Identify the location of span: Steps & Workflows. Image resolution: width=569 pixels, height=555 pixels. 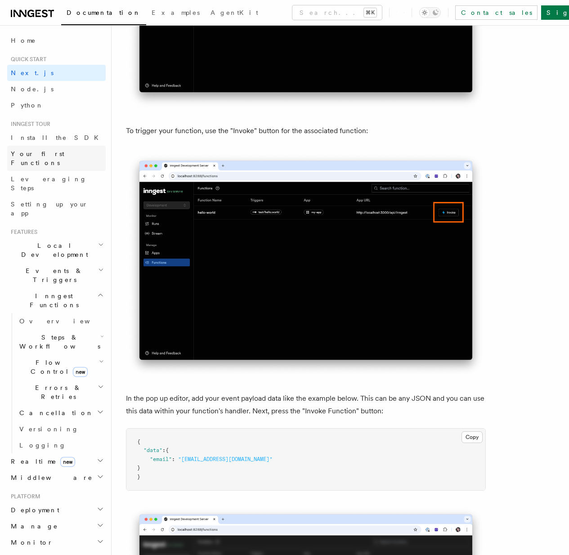
(58, 342).